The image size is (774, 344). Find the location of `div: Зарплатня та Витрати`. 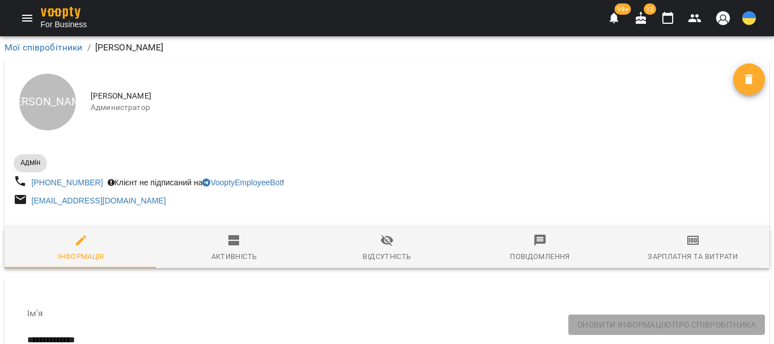

div: Зарплатня та Витрати is located at coordinates (693, 257).